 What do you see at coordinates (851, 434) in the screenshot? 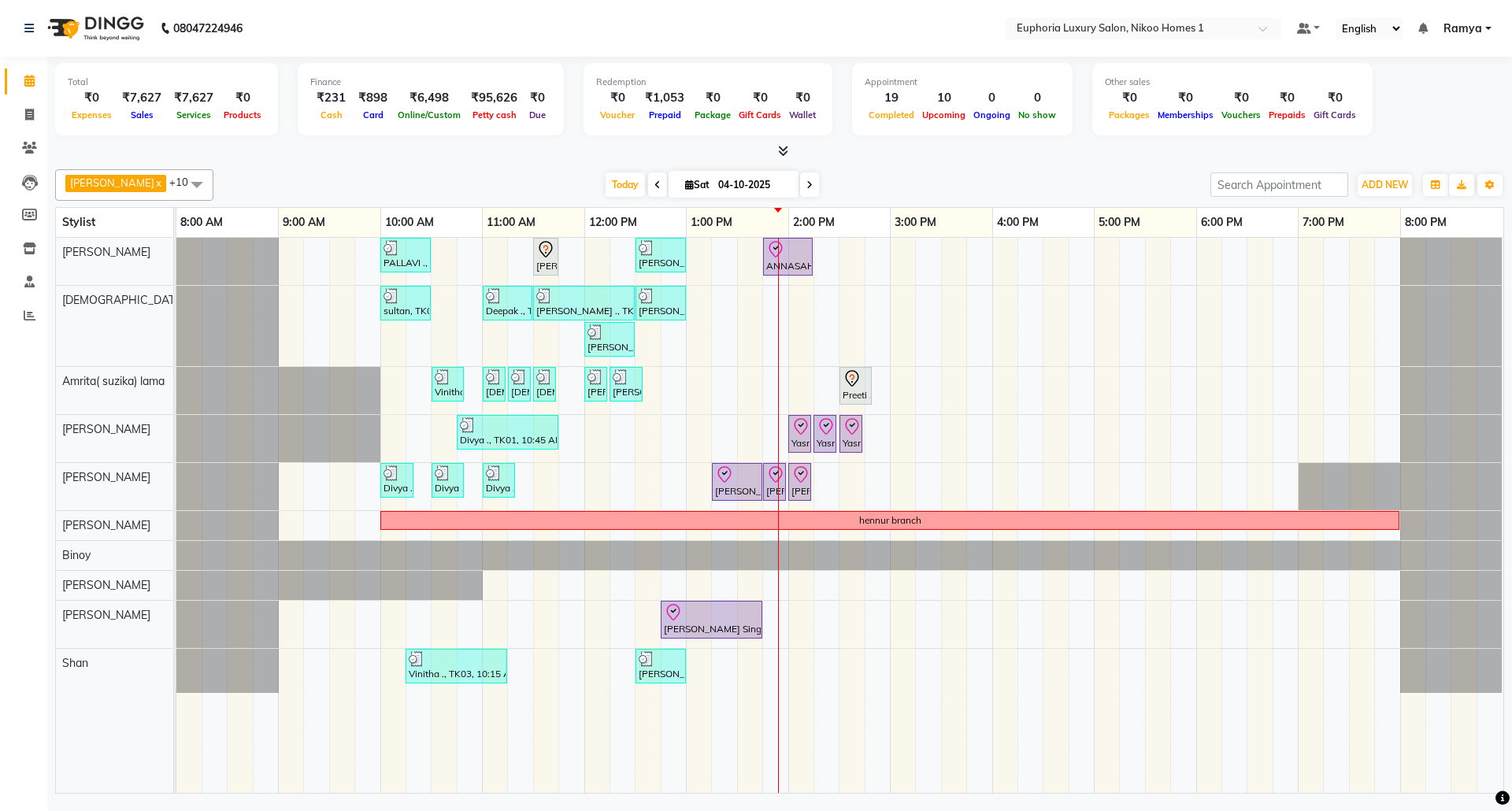
I see `div: Yasmeen ., TK15, 02:30 PM-02:40 PM, EP-Change of Nail Paint Lacquer` at bounding box center [851, 434].